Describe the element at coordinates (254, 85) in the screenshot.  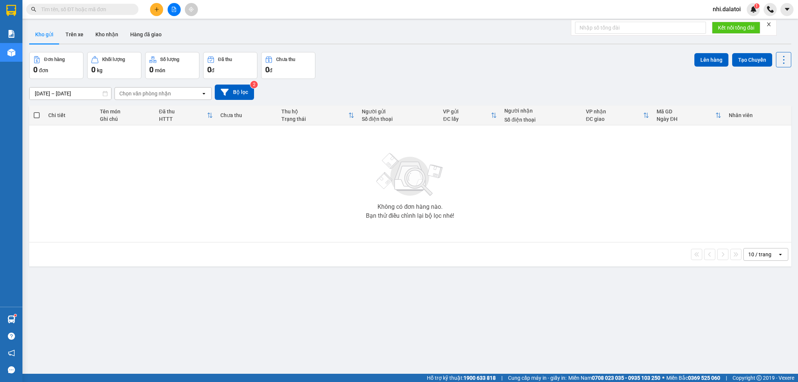
I see `sup: 2` at that location.